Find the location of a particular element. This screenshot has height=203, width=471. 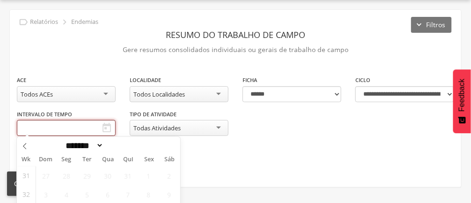

span: Agosto 1, 2025 is located at coordinates (148, 175).